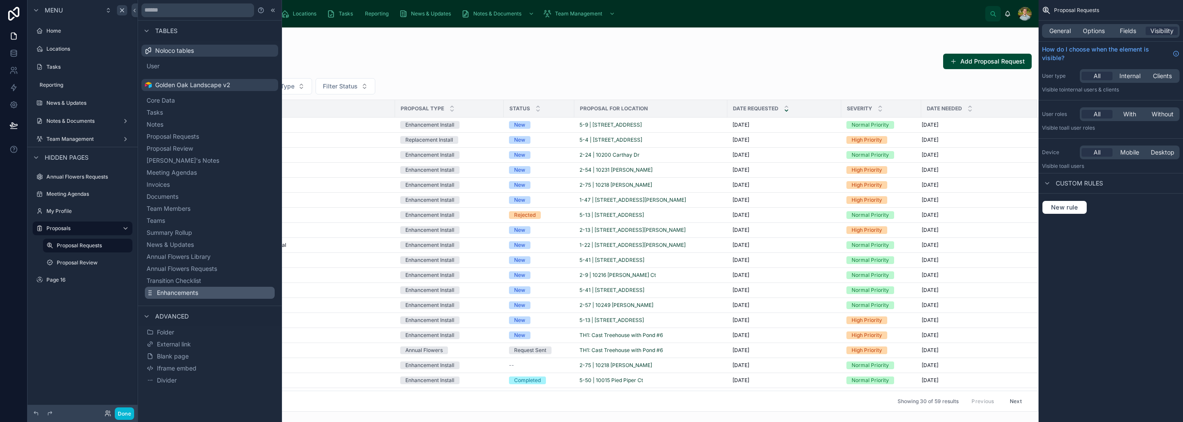 The height and width of the screenshot is (422, 1183). Describe the element at coordinates (1129, 76) in the screenshot. I see `span: Internal` at that location.